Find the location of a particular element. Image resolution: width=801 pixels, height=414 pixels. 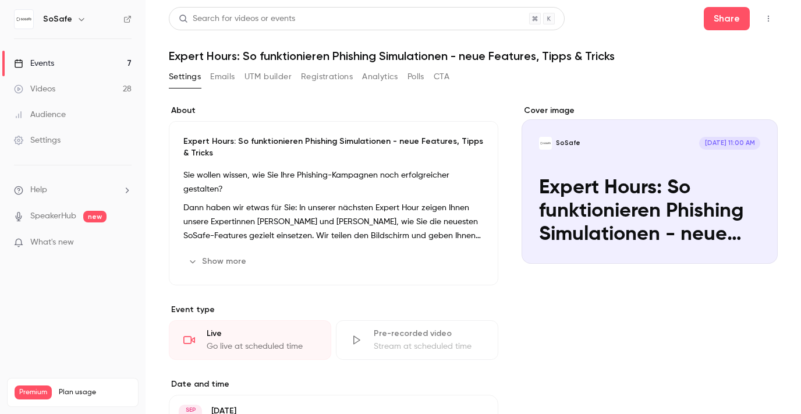

a: SpeakerHub is located at coordinates (53, 216).